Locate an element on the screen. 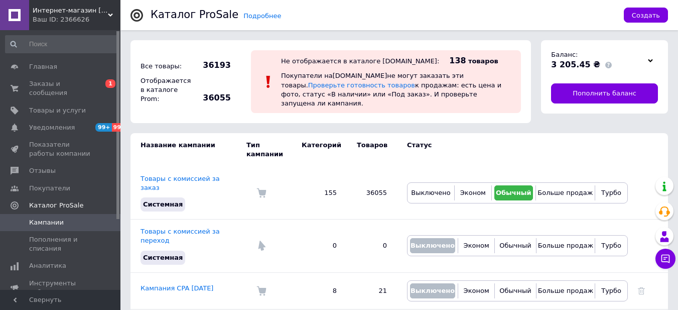 The height and width of the screenshot is (310, 678). span: Товары и услуги is located at coordinates (57, 110).